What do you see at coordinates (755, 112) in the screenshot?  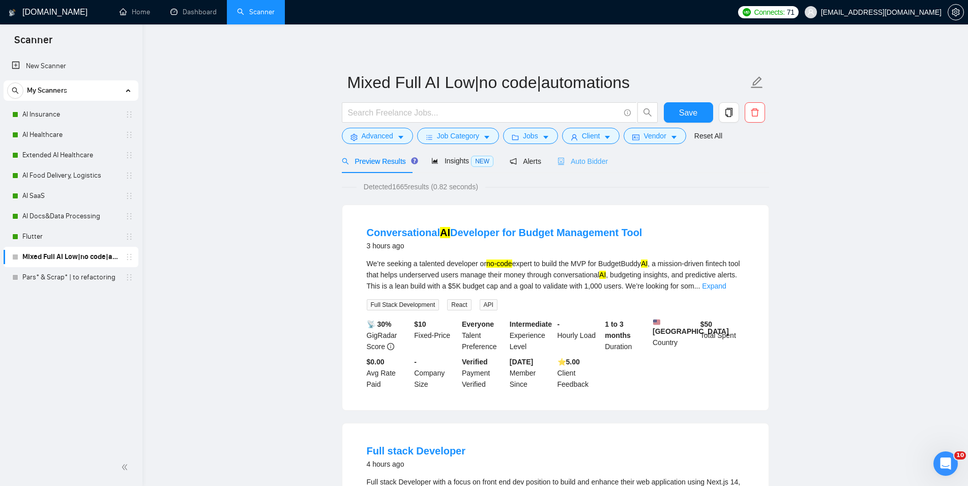 I see `button: delete` at bounding box center [755, 112].